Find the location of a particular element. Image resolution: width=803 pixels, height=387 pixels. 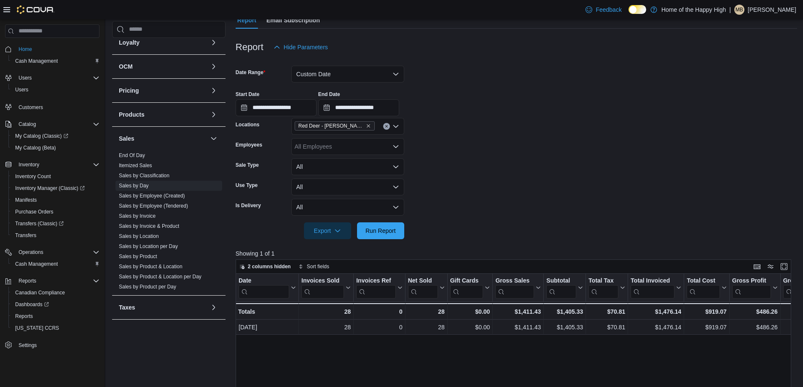

a: Customers is located at coordinates (31, 107).